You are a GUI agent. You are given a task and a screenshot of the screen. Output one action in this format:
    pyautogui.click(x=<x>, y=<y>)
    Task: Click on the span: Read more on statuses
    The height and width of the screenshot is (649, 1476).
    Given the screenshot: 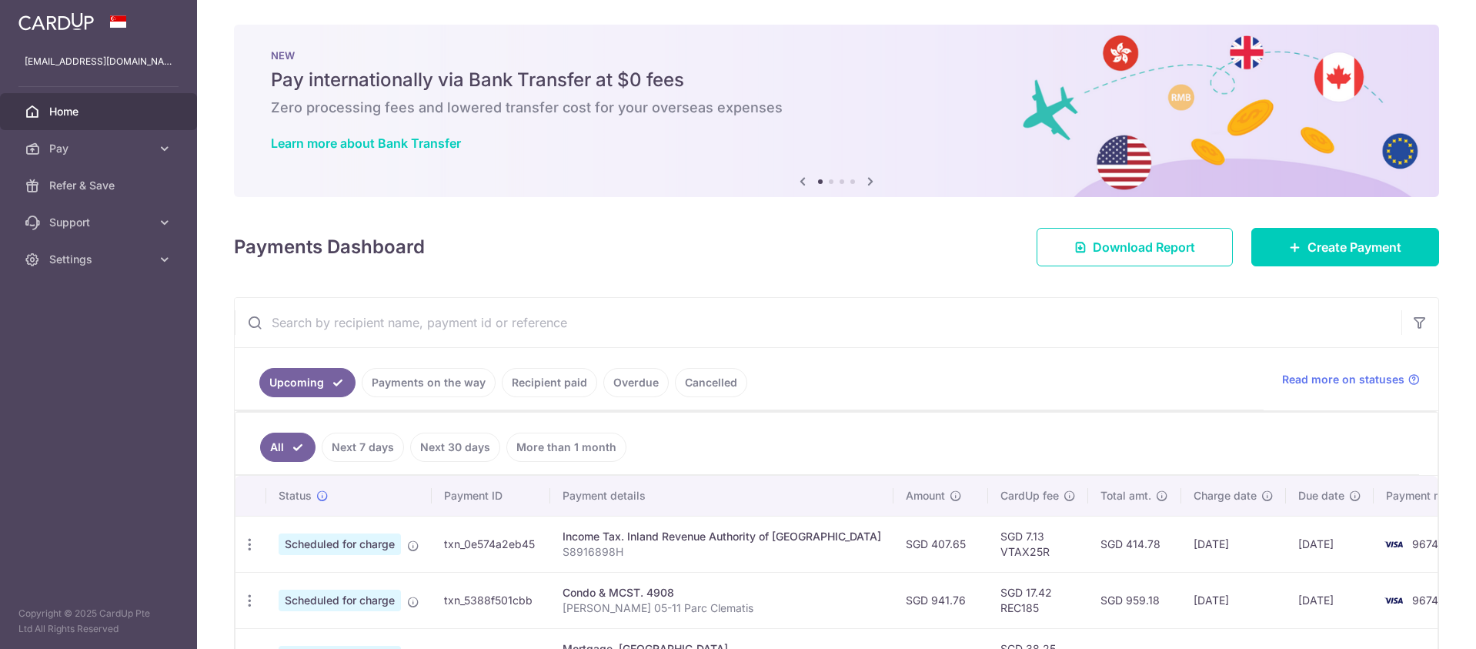 What is the action you would take?
    pyautogui.click(x=1343, y=380)
    